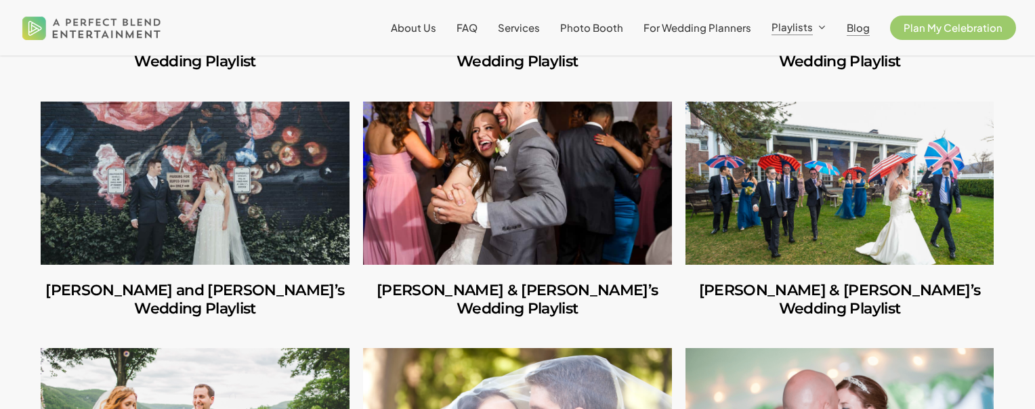 The width and height of the screenshot is (1035, 409). I want to click on span: Plan My Celebration, so click(953, 27).